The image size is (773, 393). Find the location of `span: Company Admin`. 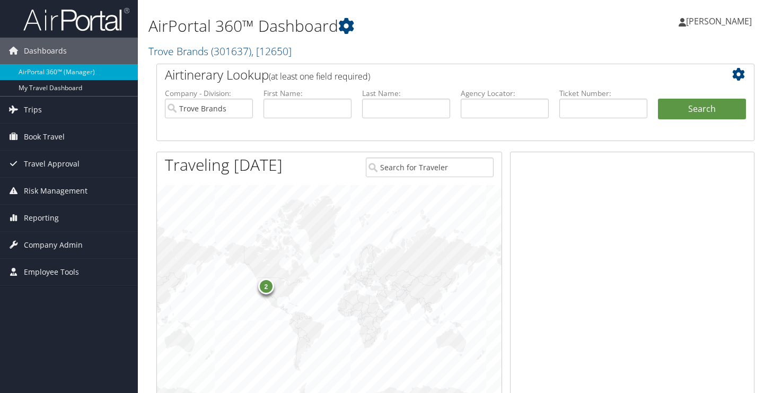

span: Company Admin is located at coordinates (53, 245).